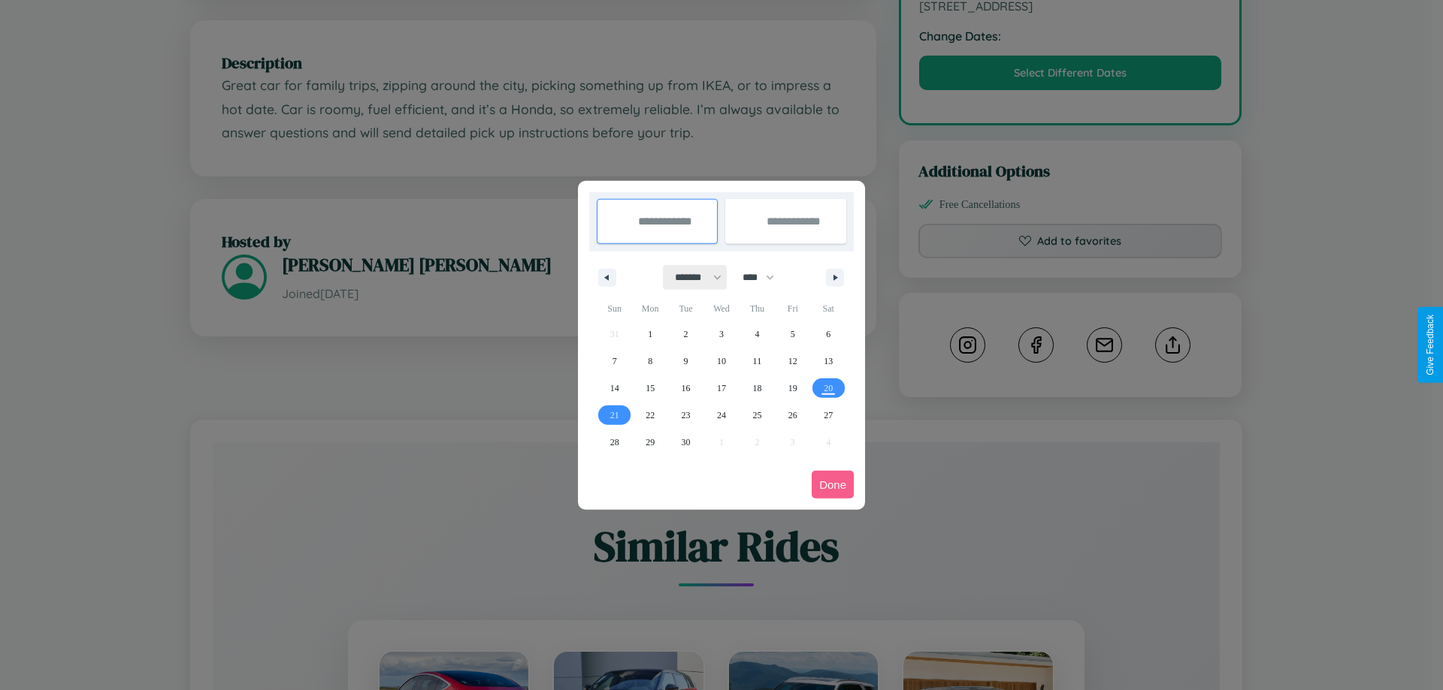  Describe the element at coordinates (832, 485) in the screenshot. I see `button: Done` at that location.